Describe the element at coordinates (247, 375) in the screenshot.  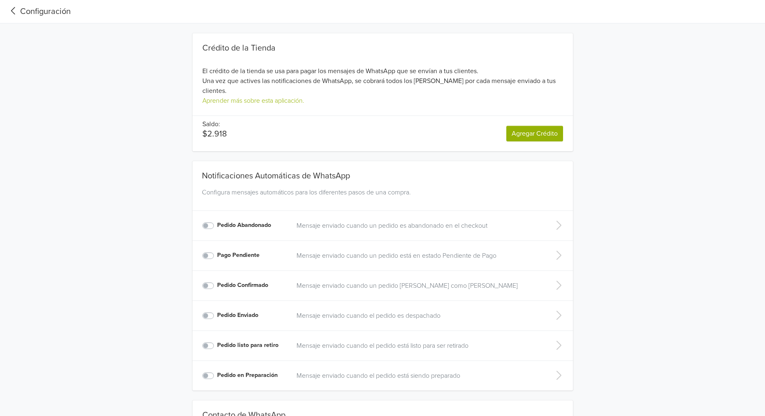
I see `label: Pedido en Preparación` at that location.